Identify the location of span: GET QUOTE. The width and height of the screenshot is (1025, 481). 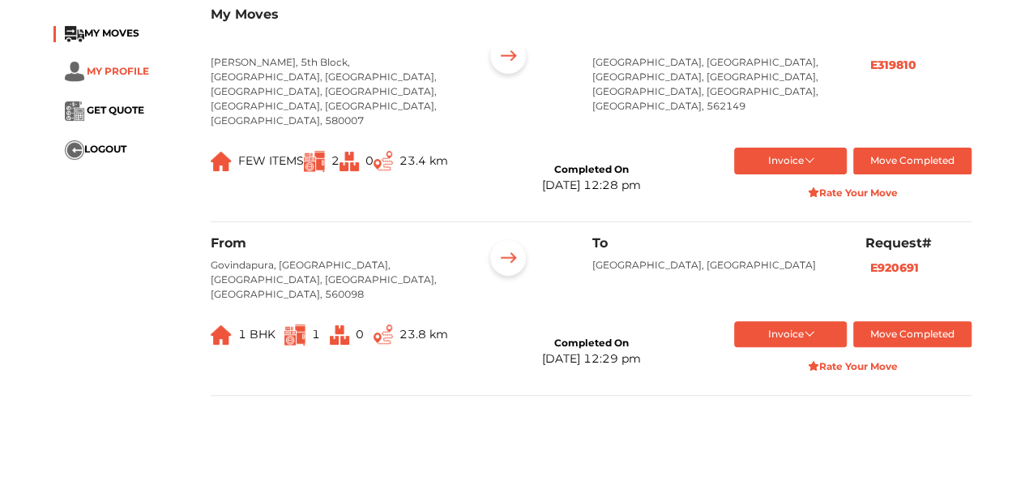
(115, 109).